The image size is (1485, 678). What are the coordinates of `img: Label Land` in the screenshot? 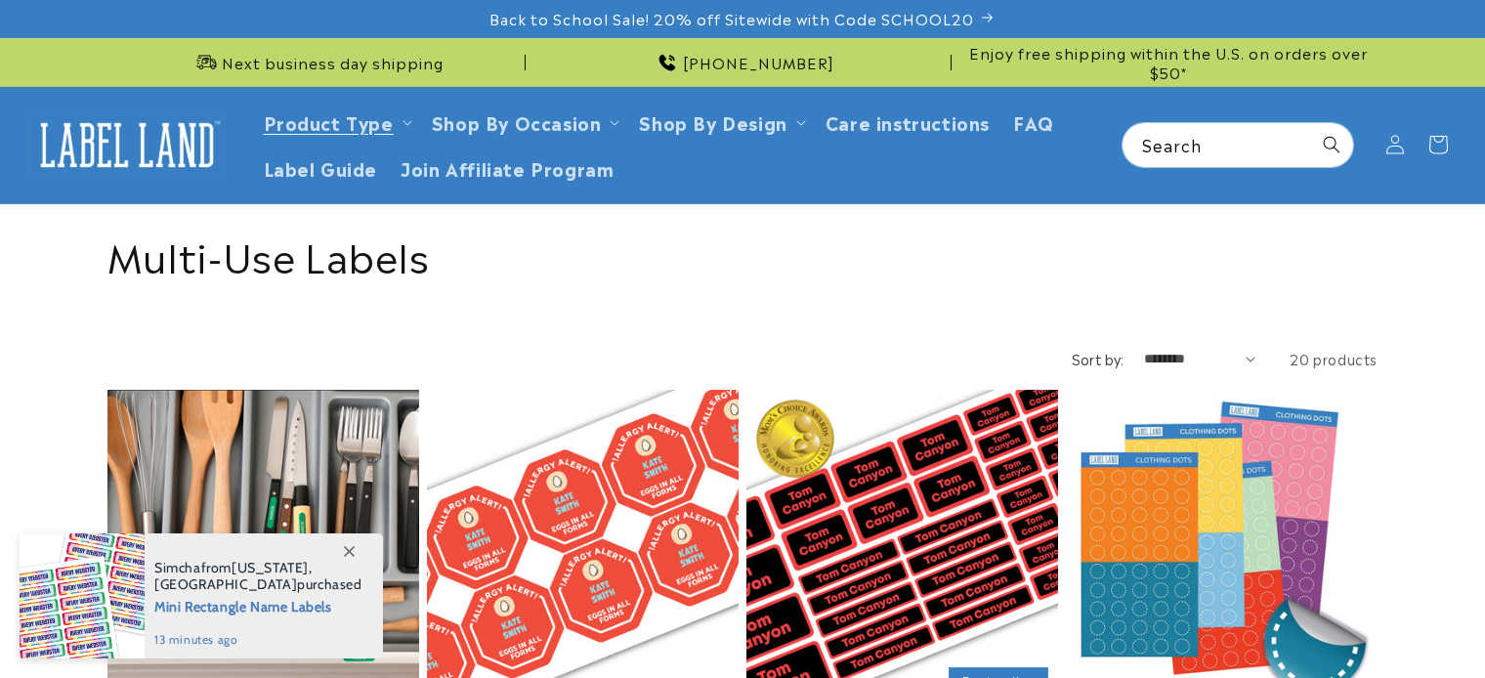 It's located at (127, 145).